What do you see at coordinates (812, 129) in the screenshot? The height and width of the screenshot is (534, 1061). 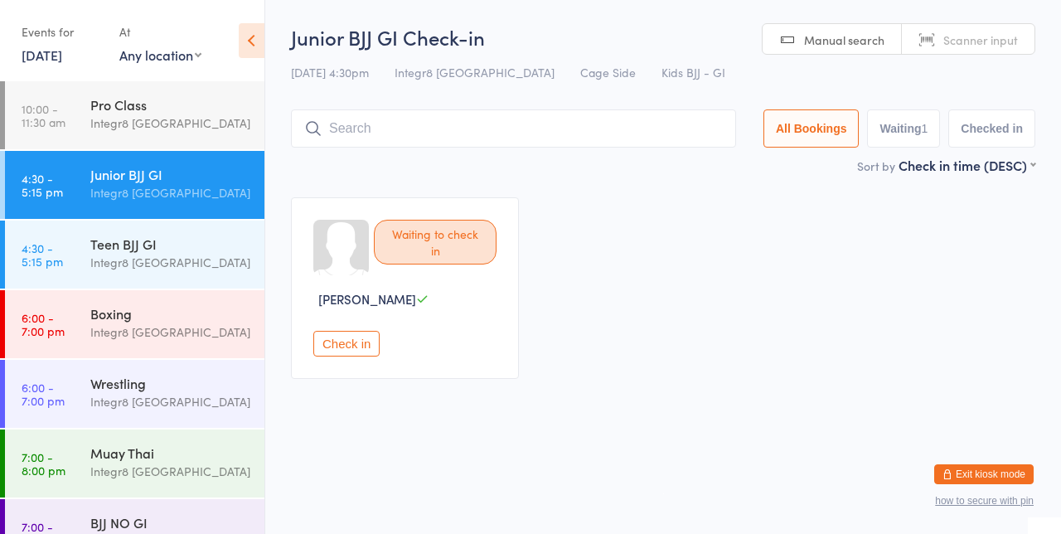 I see `button: All Bookings` at bounding box center [812, 129].